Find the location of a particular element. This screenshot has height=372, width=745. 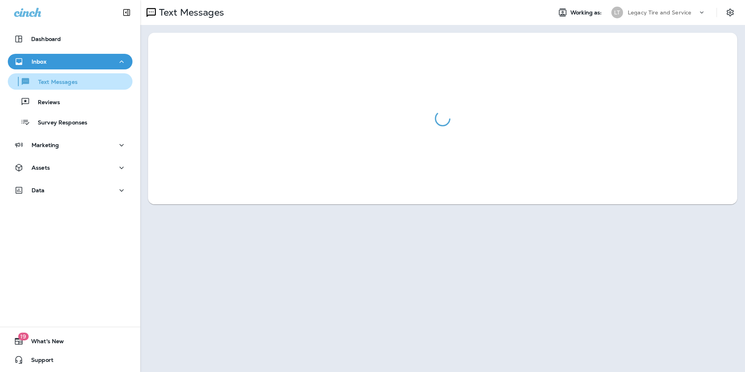

button: Text Messages is located at coordinates (70, 81).